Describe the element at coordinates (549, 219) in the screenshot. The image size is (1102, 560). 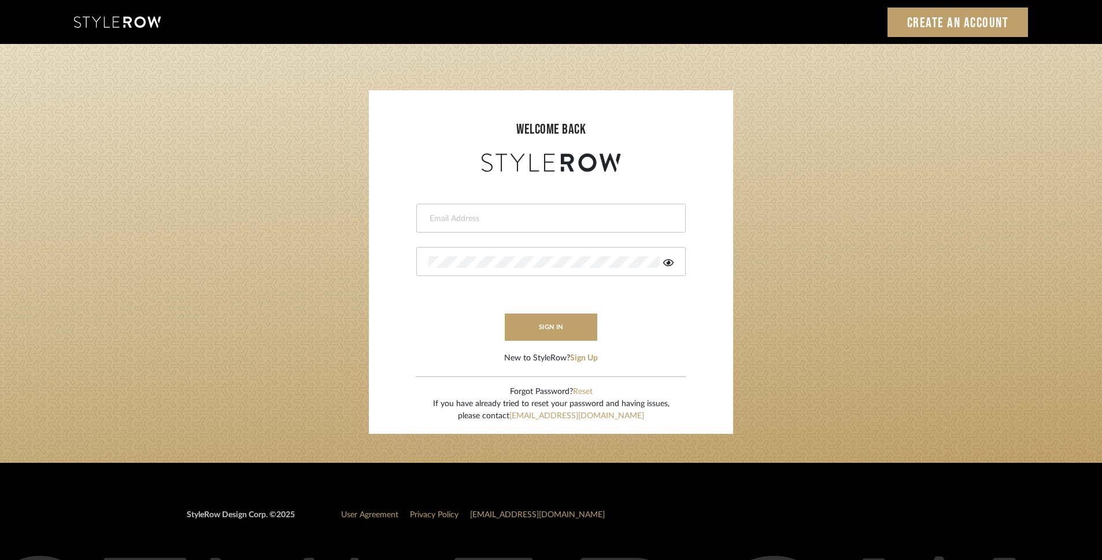
I see `input: Email Address` at that location.